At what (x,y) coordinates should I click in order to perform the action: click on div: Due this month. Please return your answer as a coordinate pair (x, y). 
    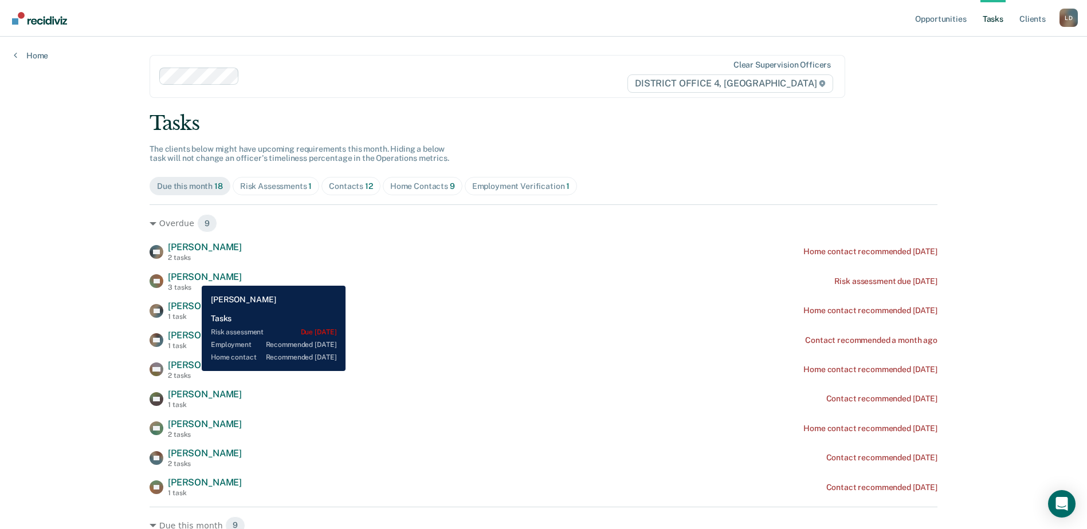
    Looking at the image, I should click on (190, 186).